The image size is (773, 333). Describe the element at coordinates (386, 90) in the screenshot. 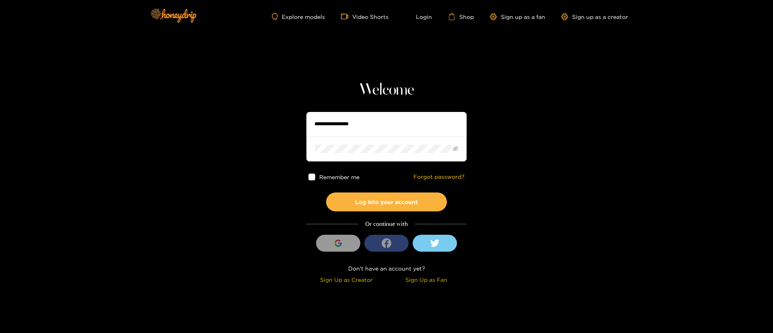

I see `h1: Welcome` at that location.